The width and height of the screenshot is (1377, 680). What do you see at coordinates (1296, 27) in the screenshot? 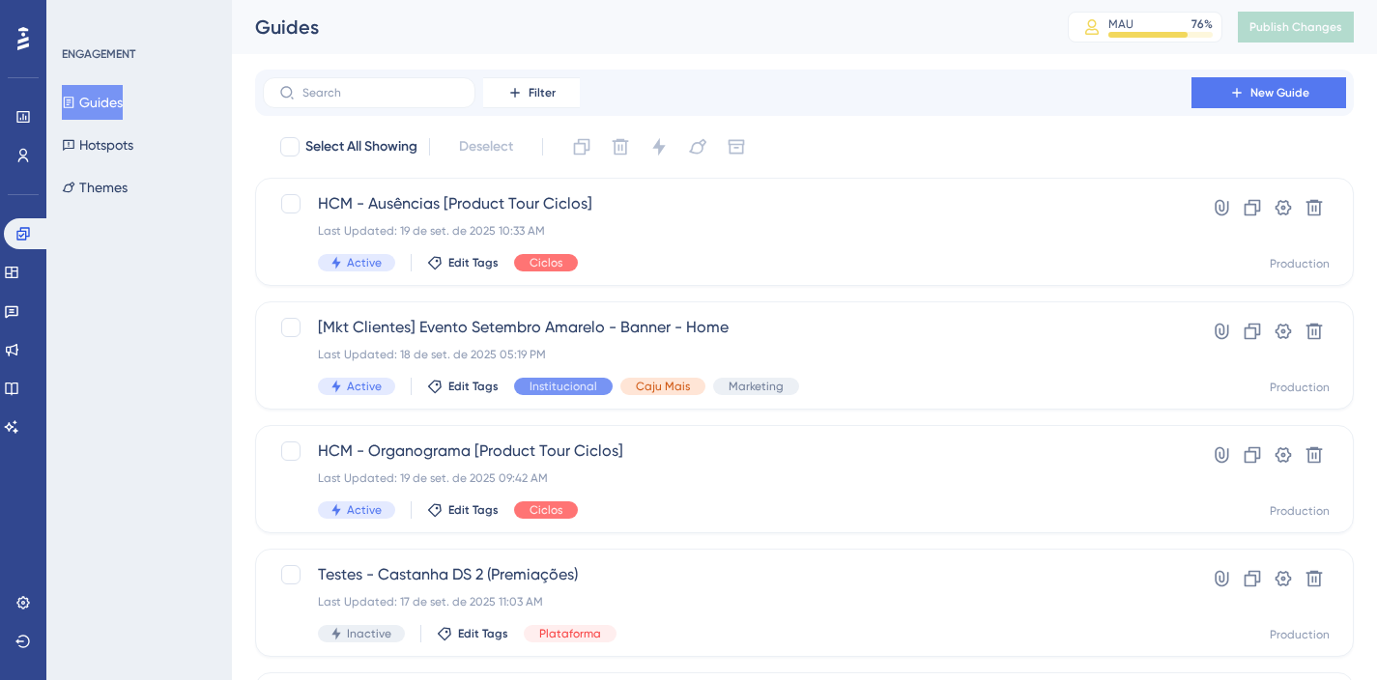
I see `span: Publish Changes` at bounding box center [1296, 27].